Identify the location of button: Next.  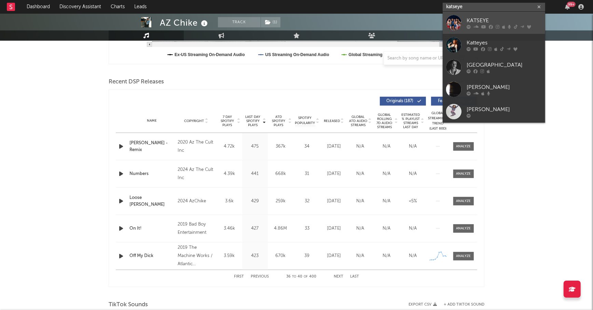
(338, 276).